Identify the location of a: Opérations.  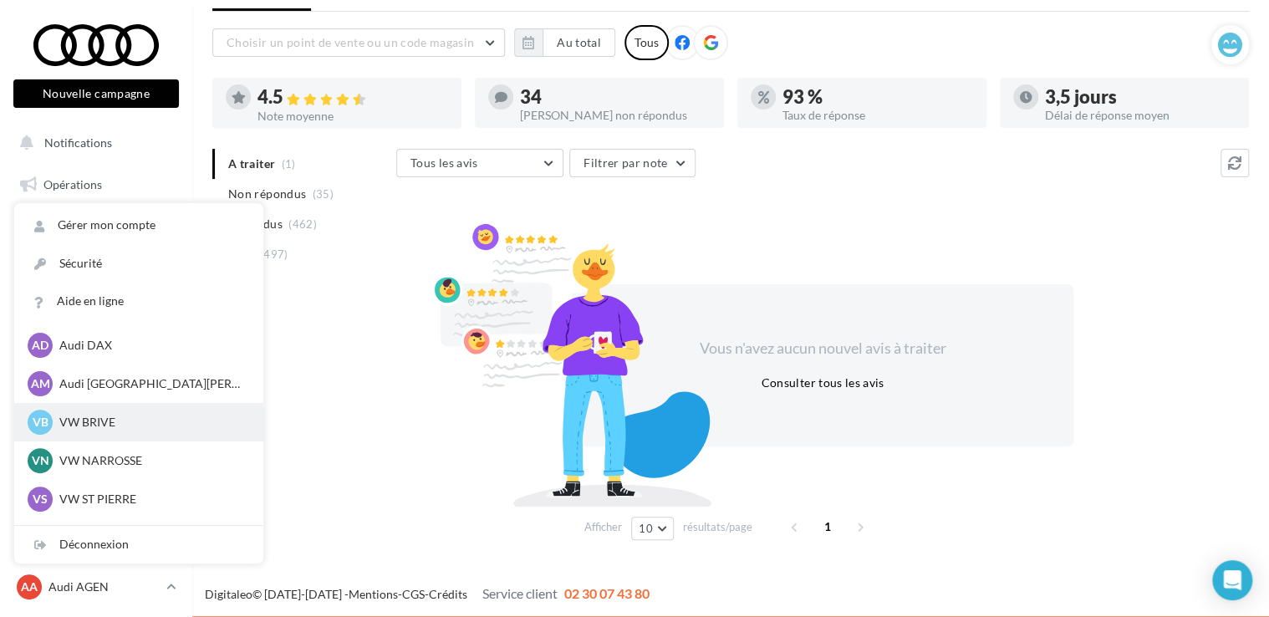
(96, 185).